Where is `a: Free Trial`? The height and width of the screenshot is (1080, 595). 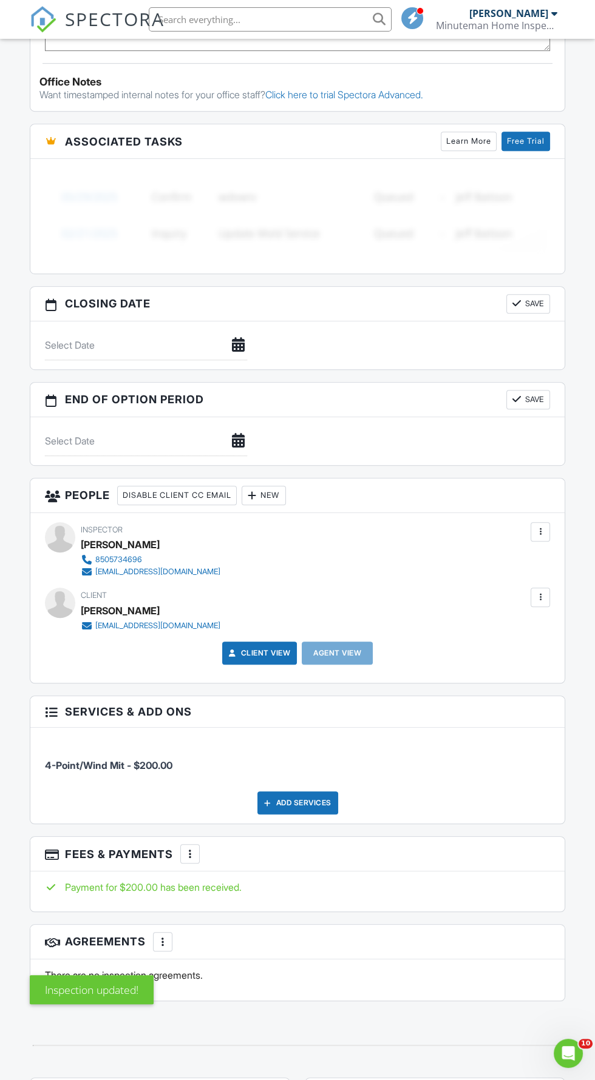
a: Free Trial is located at coordinates (525, 141).